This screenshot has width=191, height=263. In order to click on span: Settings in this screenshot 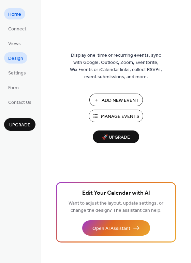, I will do `click(17, 73)`.